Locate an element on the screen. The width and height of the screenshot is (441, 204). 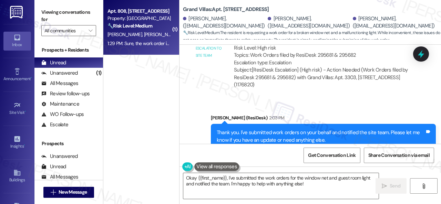
div: WO Follow-ups is located at coordinates (62, 114).